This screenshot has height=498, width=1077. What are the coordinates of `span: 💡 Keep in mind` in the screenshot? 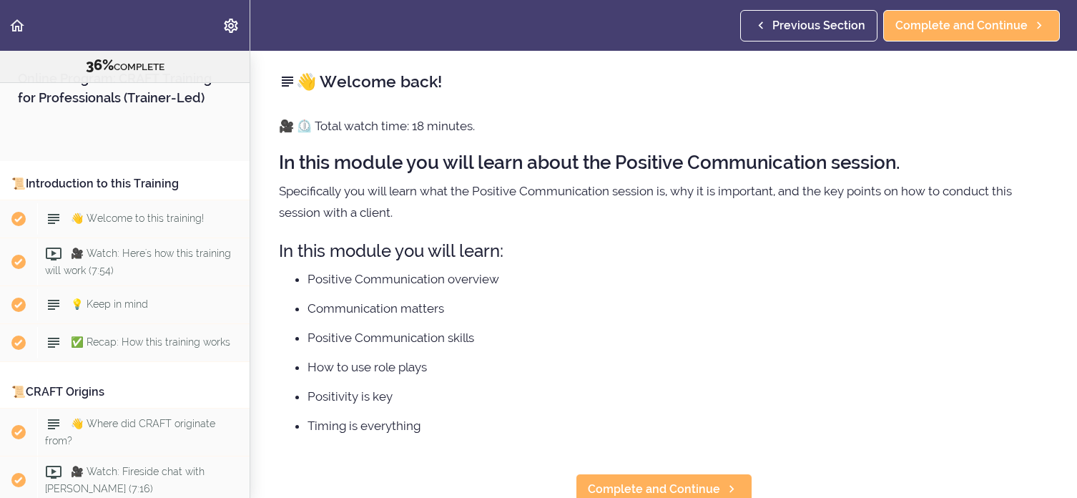 It's located at (109, 304).